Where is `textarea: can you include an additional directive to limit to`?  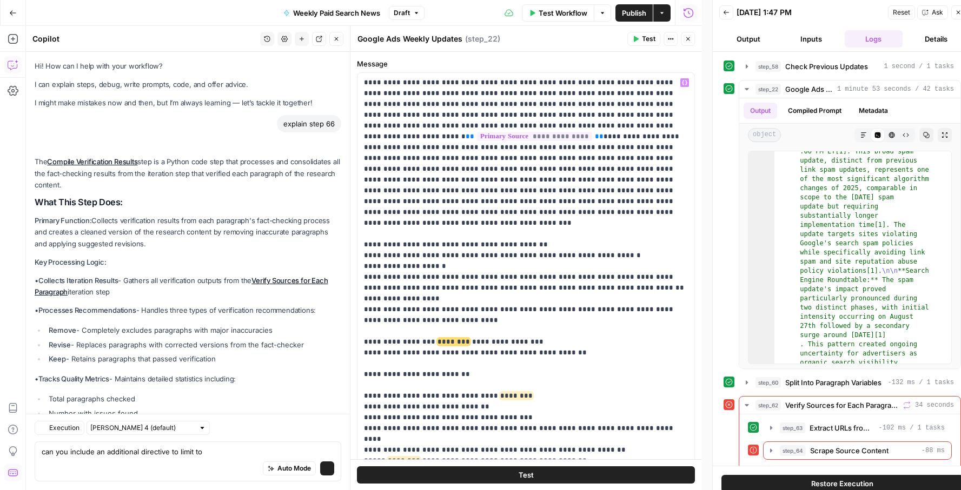
textarea: can you include an additional directive to limit to is located at coordinates (188, 452).